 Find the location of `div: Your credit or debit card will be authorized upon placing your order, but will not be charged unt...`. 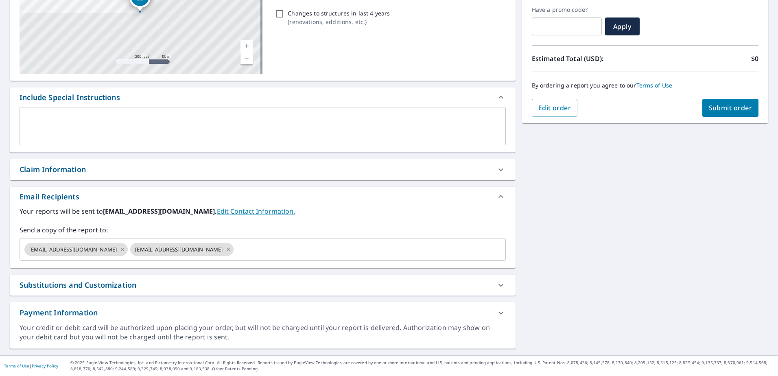

div: Your credit or debit card will be authorized upon placing your order, but will not be charged unt... is located at coordinates (263, 333).